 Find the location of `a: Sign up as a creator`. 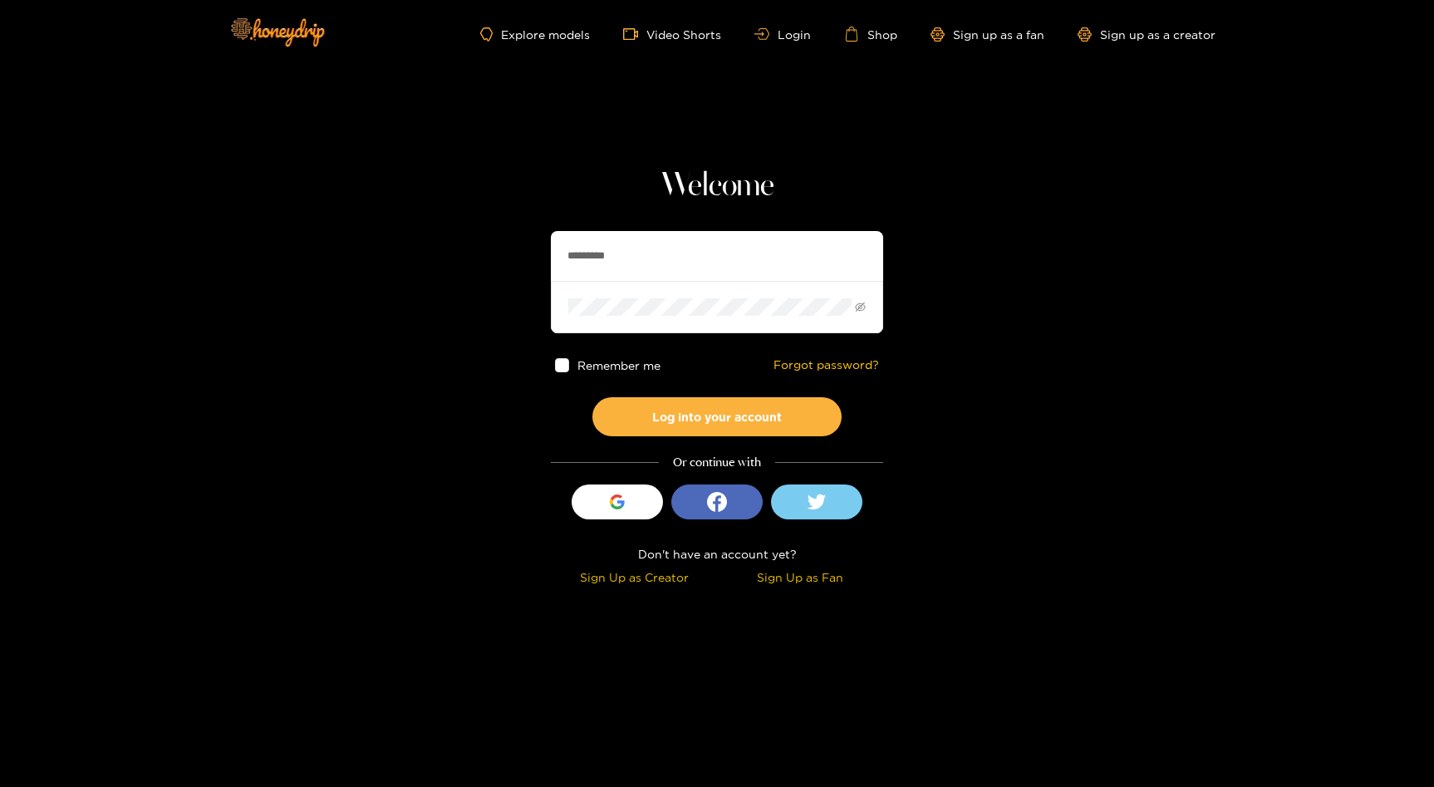

a: Sign up as a creator is located at coordinates (1146, 34).